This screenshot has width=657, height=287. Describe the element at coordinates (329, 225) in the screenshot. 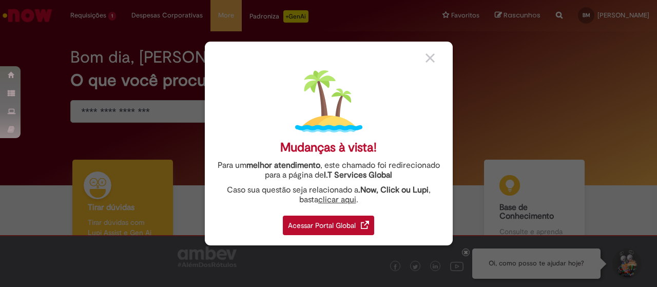

I see `div: Acessar Portal Global` at that location.